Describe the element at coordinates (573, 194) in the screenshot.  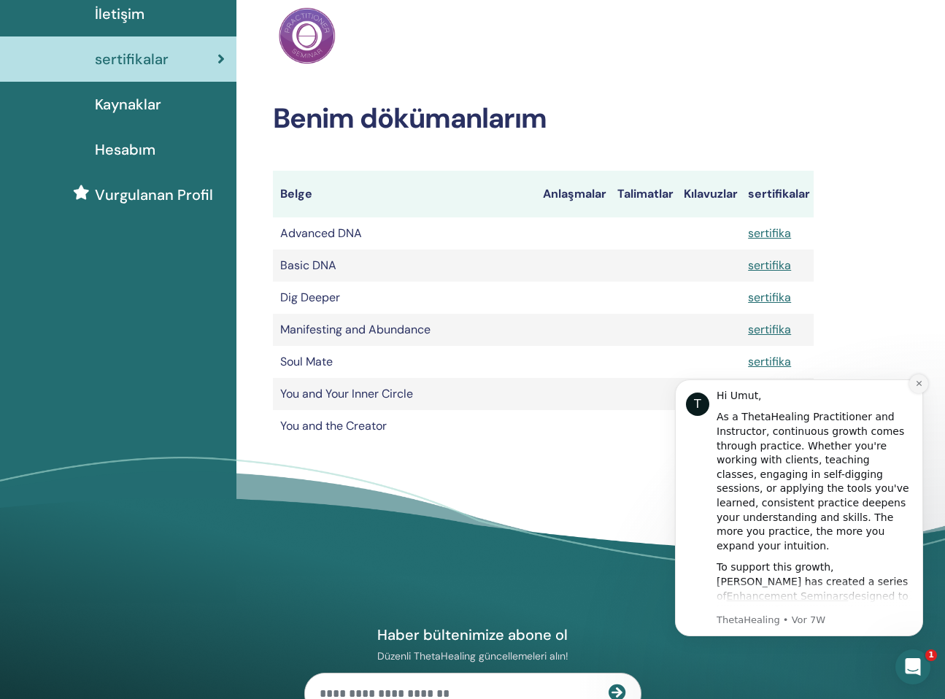
I see `th: Anlaşmalar` at that location.